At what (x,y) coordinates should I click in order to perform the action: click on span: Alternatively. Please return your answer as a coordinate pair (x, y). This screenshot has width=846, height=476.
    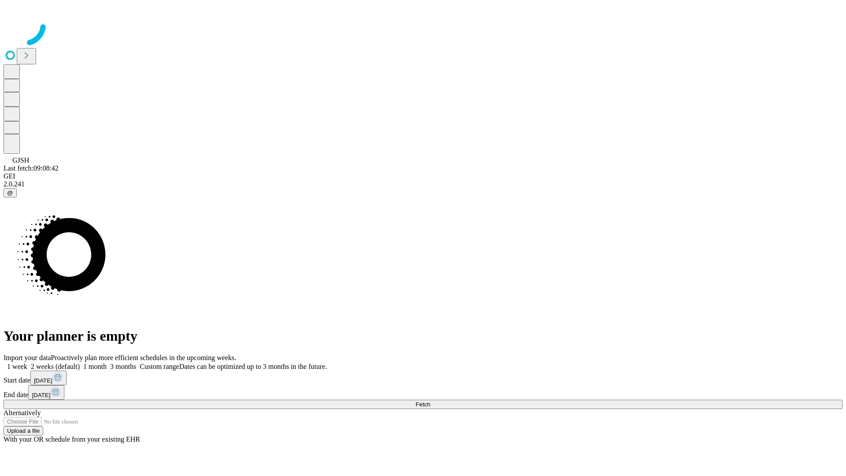
    Looking at the image, I should click on (22, 412).